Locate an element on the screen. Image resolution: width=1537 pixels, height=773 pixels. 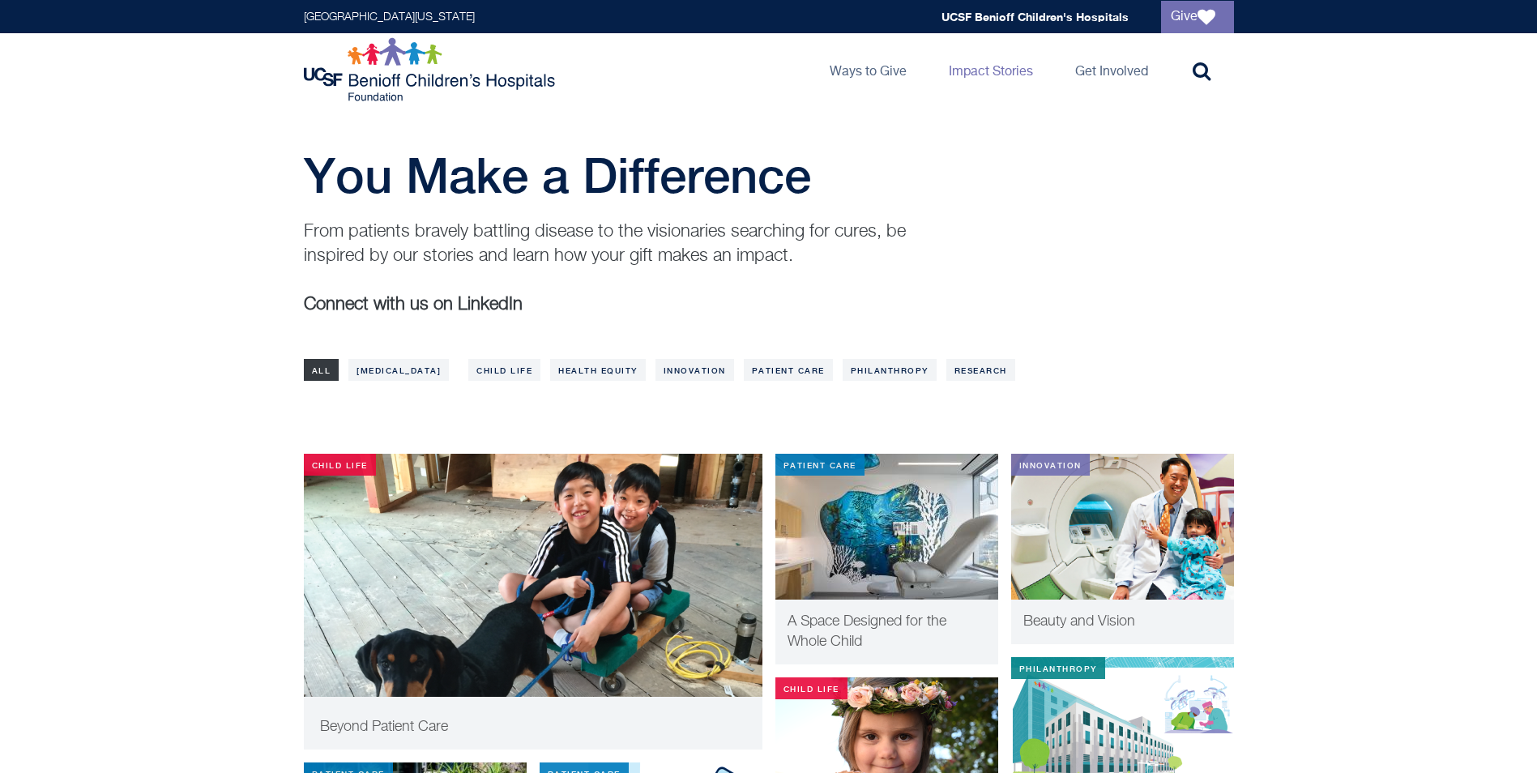
a: Health Equity is located at coordinates (598, 369).